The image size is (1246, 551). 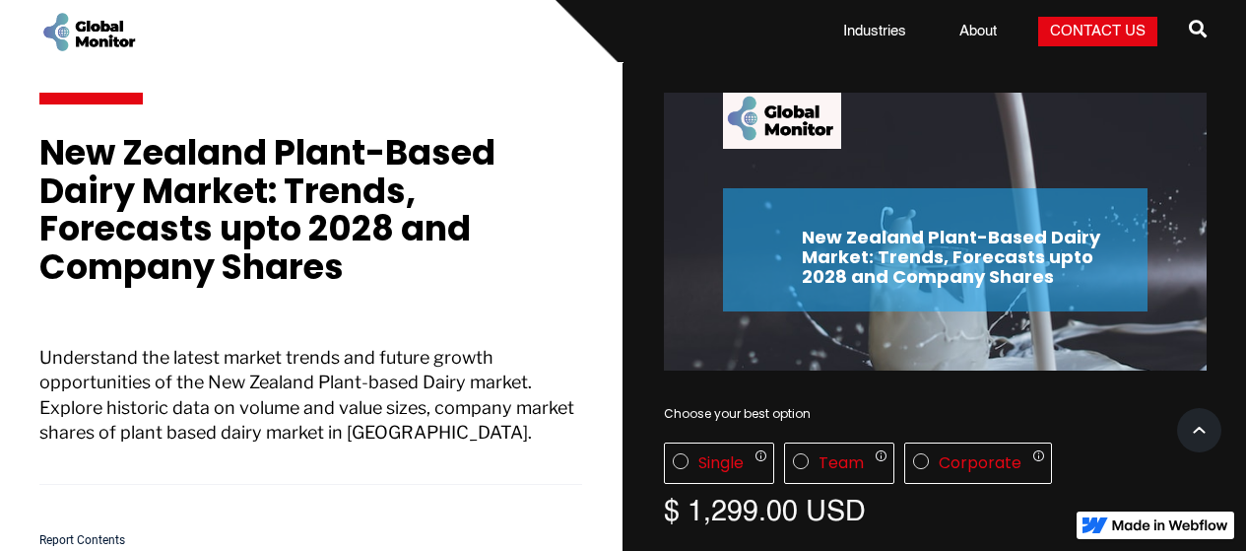 I want to click on h5: Report Contents, so click(x=310, y=540).